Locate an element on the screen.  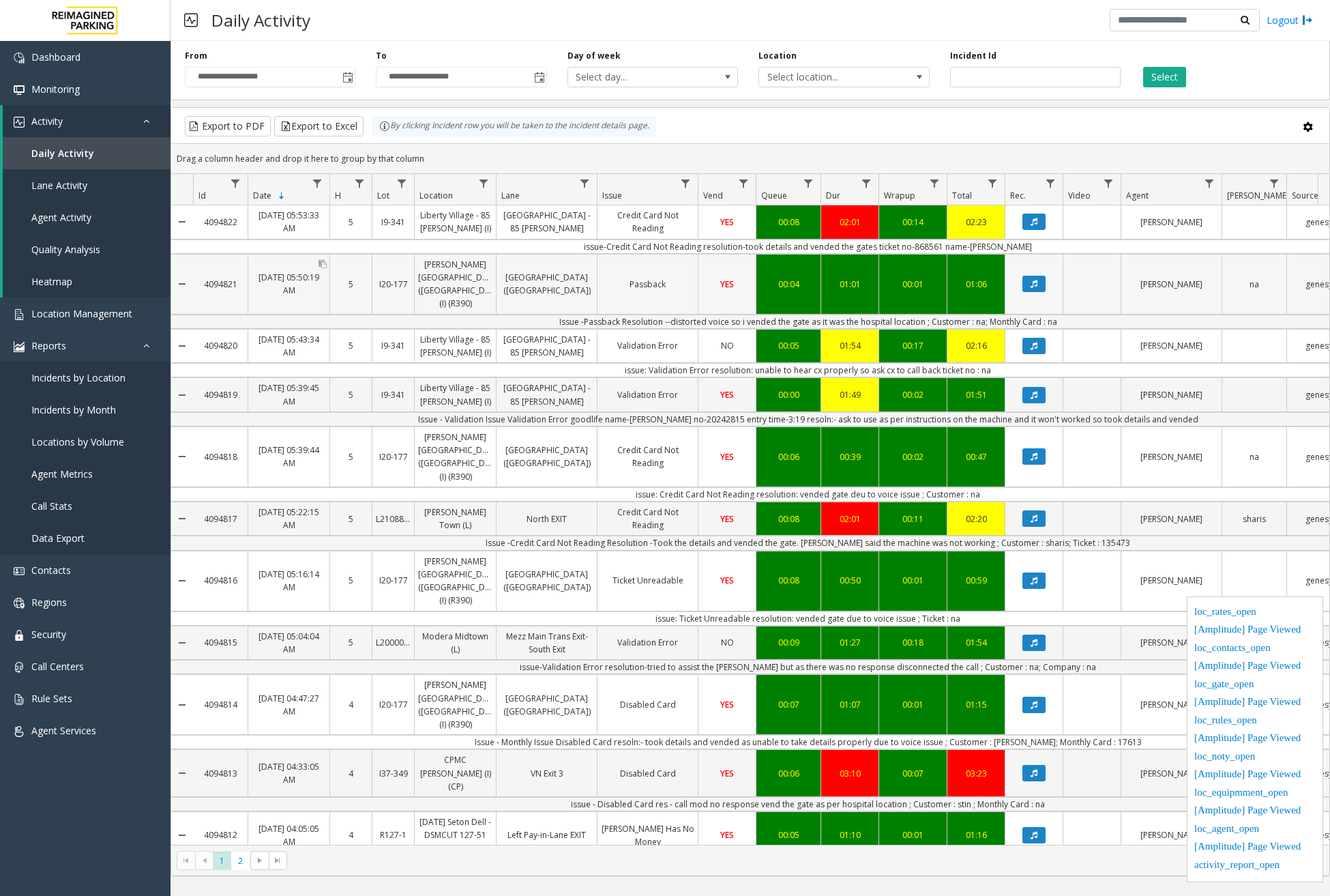
span: Agent Metrics is located at coordinates (62, 474).